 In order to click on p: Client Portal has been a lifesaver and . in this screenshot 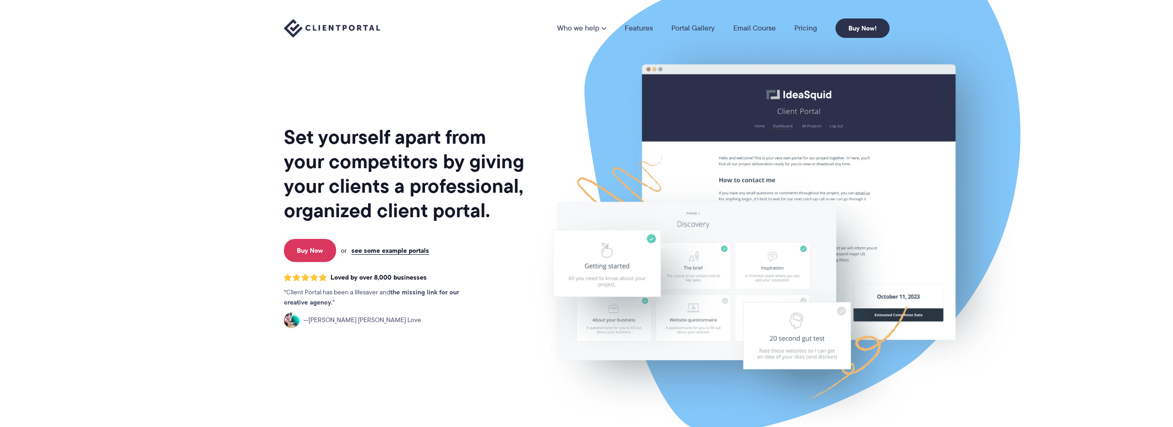, I will do `click(381, 298)`.